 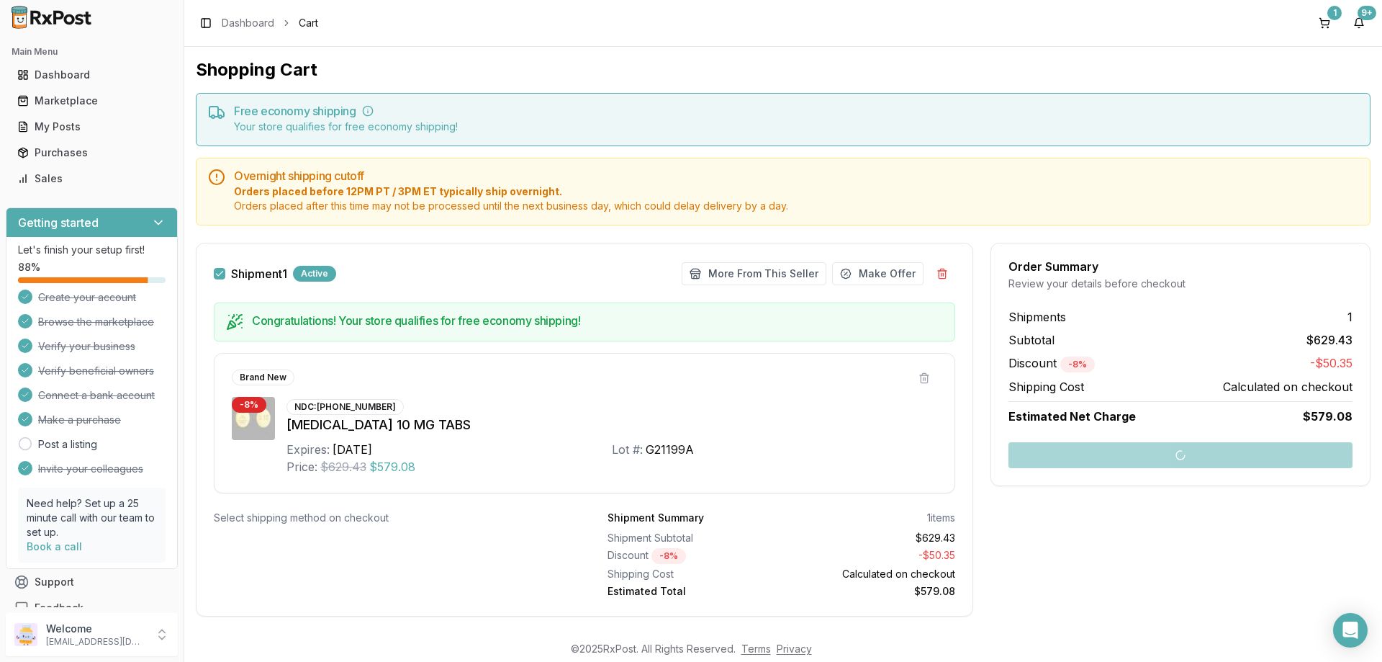 What do you see at coordinates (1288, 387) in the screenshot?
I see `span: Calculated on checkout` at bounding box center [1288, 387].